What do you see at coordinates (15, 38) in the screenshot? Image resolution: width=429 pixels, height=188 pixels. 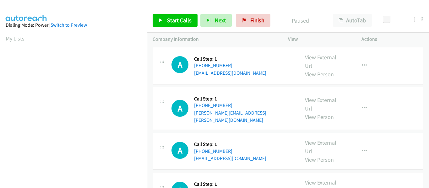 I see `a: My Lists` at bounding box center [15, 38].